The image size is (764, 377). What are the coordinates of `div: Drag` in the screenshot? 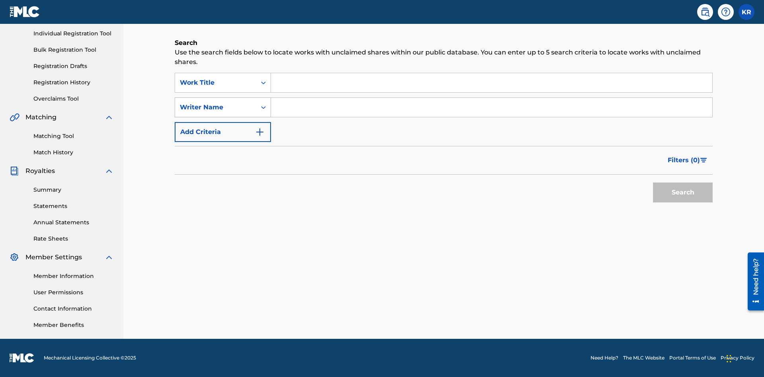 It's located at (729, 359).